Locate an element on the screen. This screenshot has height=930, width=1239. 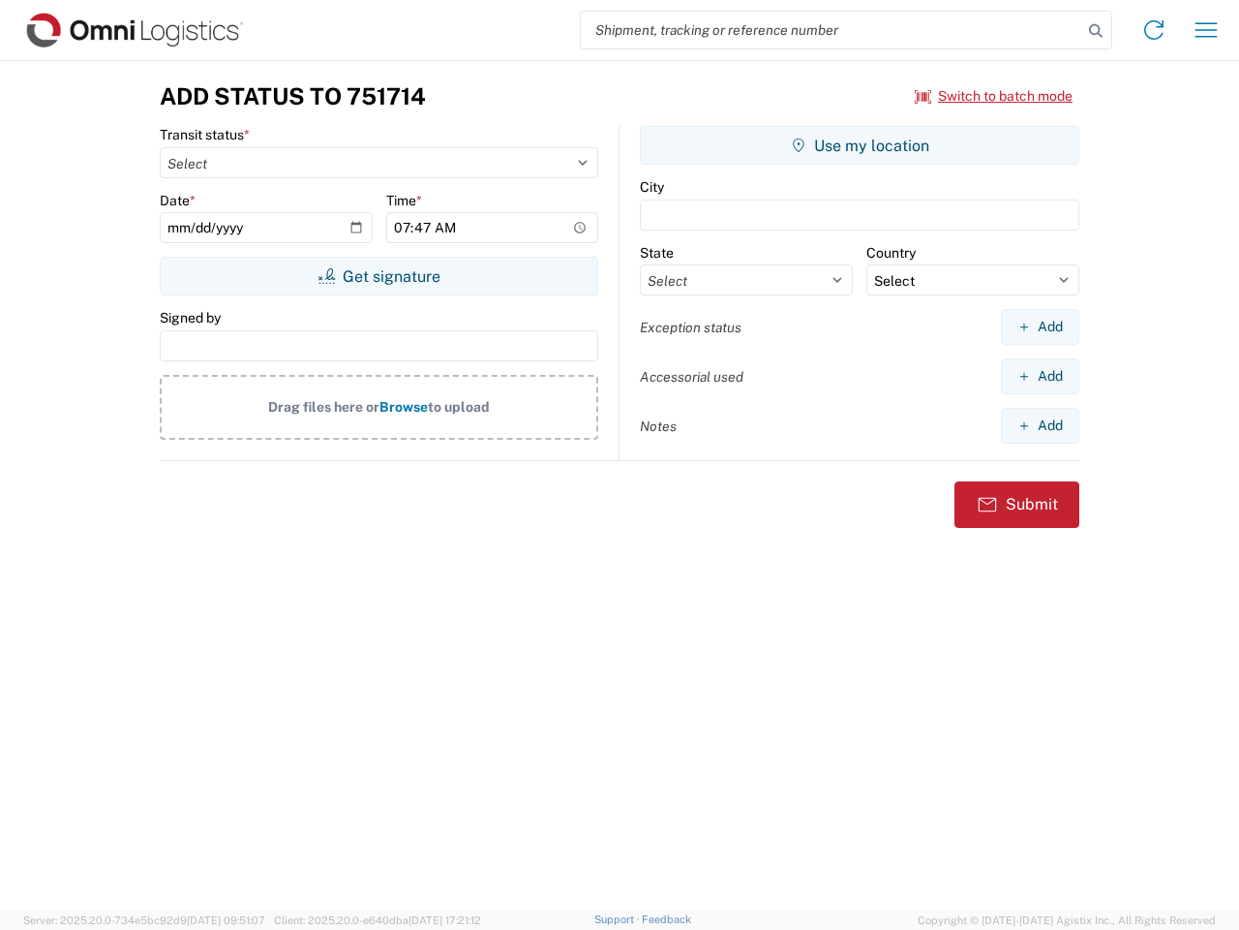
label: Country is located at coordinates (891, 253).